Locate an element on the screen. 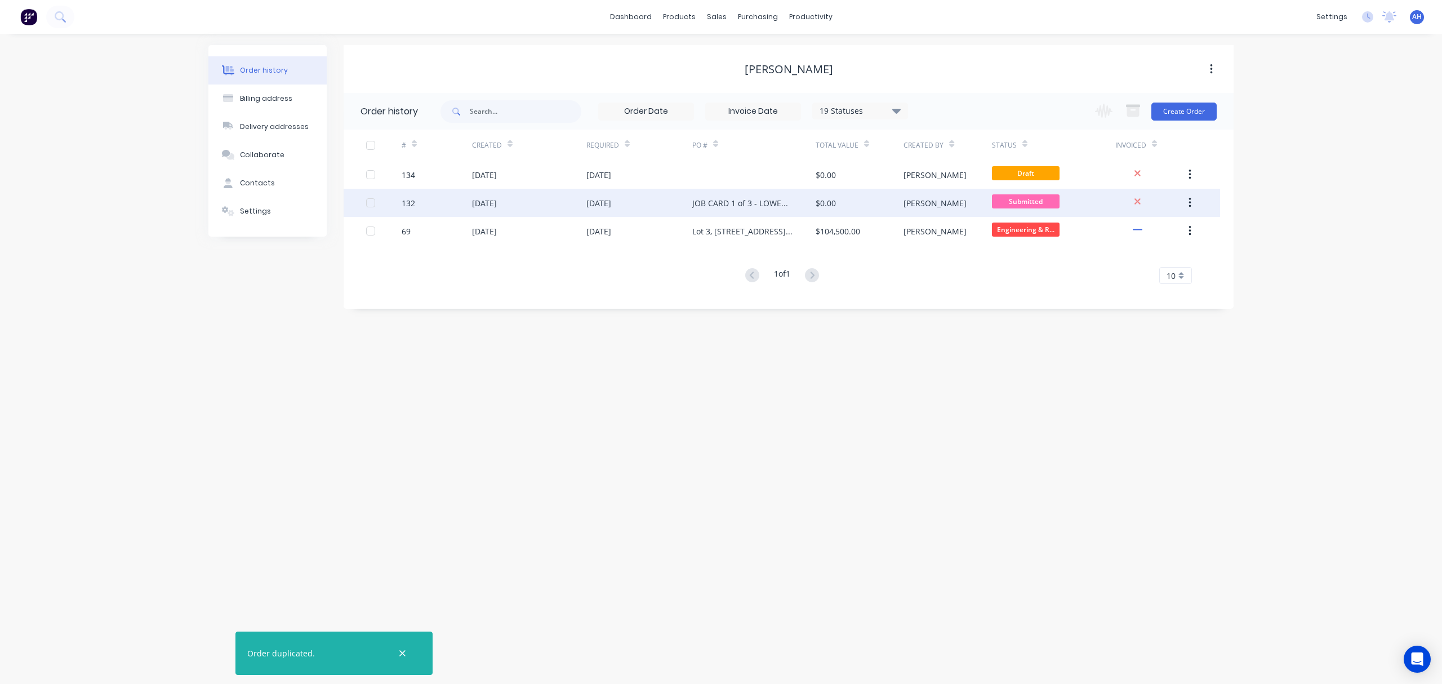 This screenshot has height=684, width=1442. span: Engineering & R... is located at coordinates (1026, 229).